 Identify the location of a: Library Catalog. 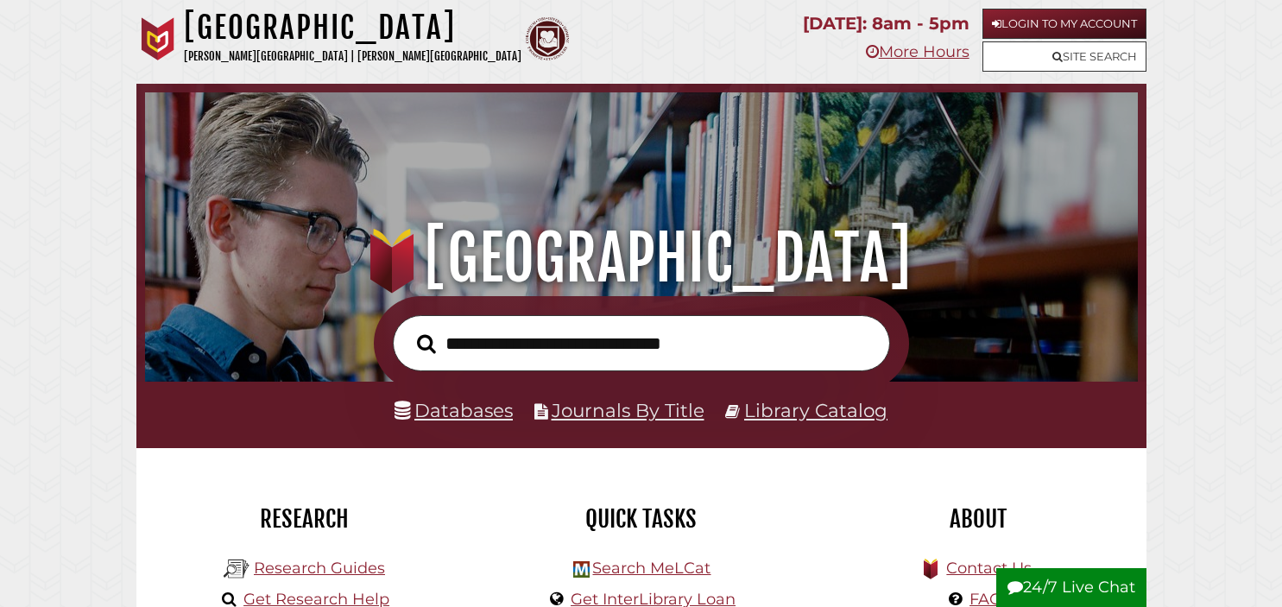
(816, 410).